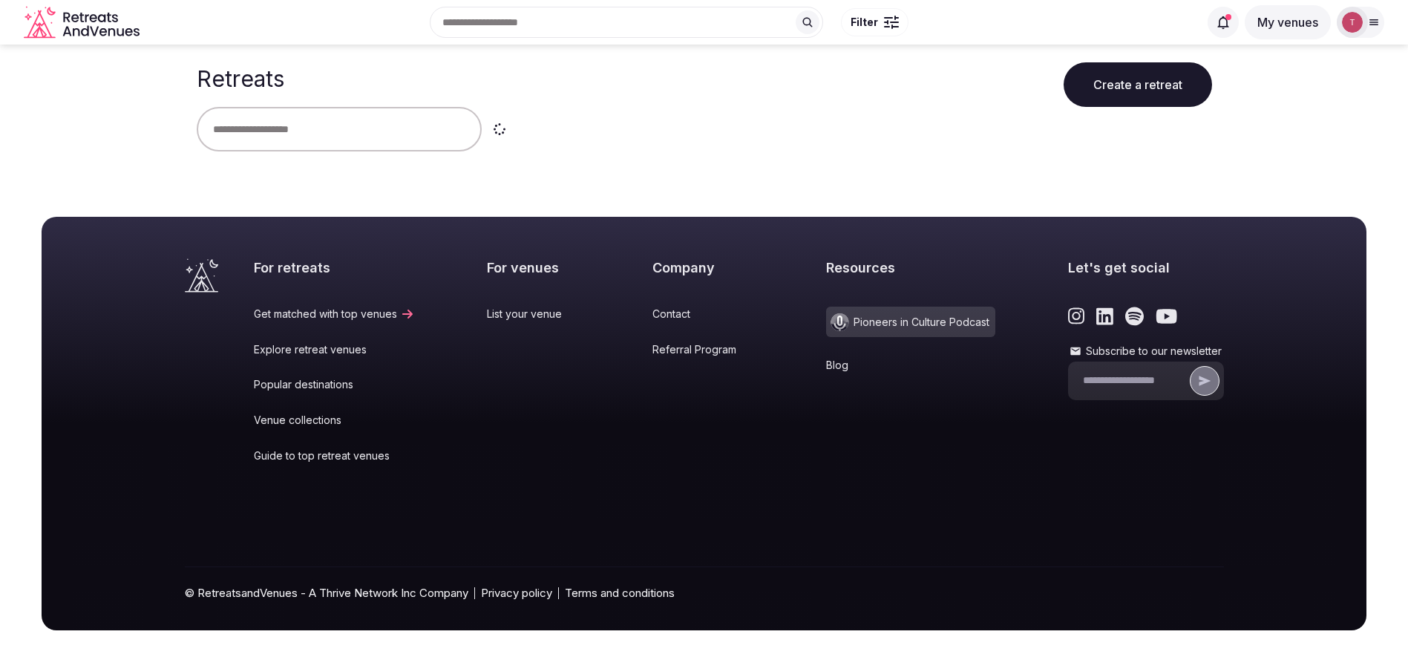  I want to click on a: Contact, so click(703, 314).